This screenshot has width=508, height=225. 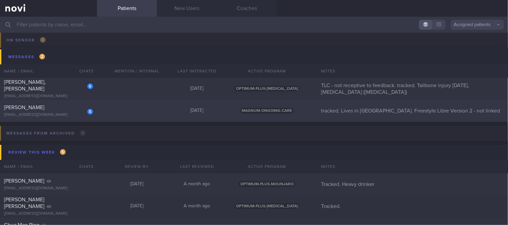 I want to click on div: 5, so click(x=90, y=111).